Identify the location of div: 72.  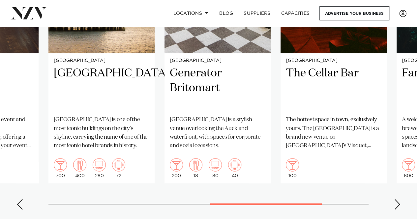
(119, 168).